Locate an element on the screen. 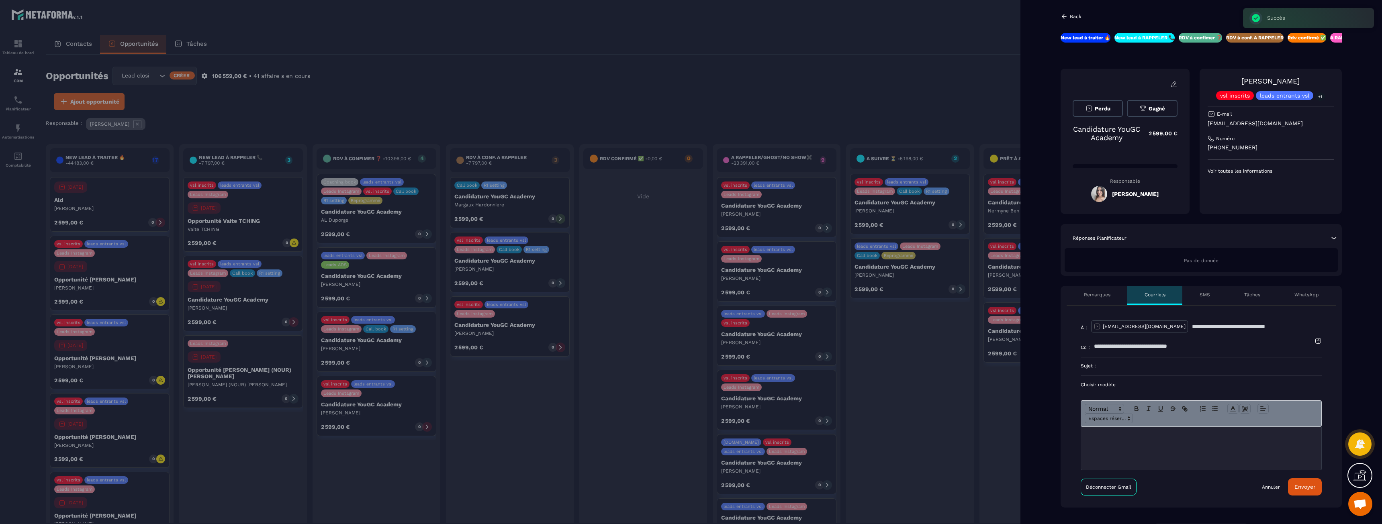 The height and width of the screenshot is (524, 1382). p: Cc : is located at coordinates (1085, 347).